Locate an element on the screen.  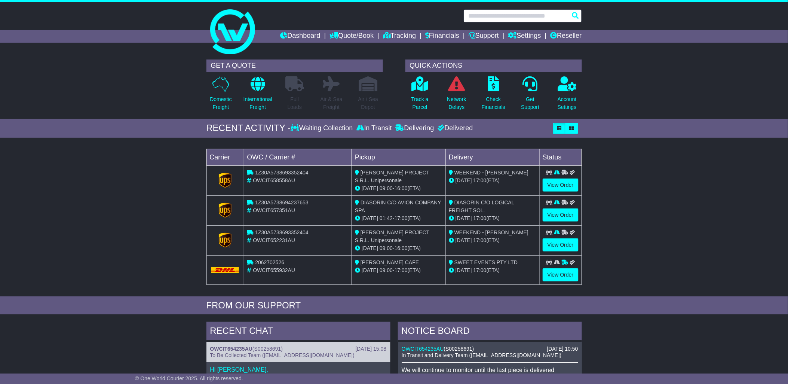
div: GET A QUOTE is located at coordinates (295, 66).